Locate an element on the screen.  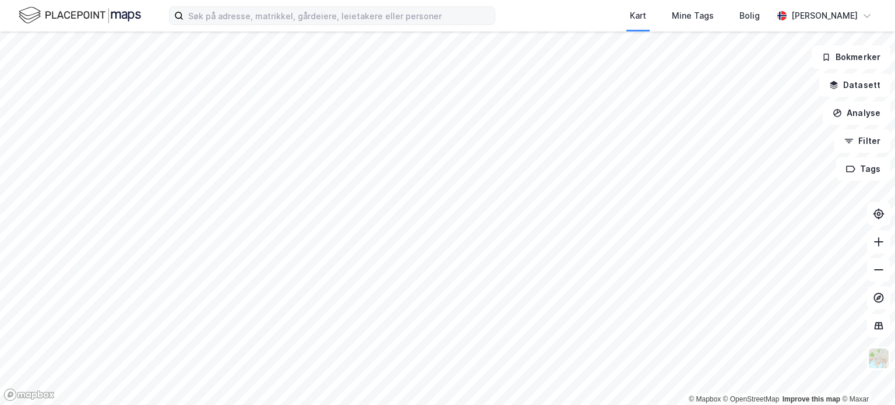
img: logo.f888ab2527a4732fd821a326f86c7f29.svg is located at coordinates (80, 15).